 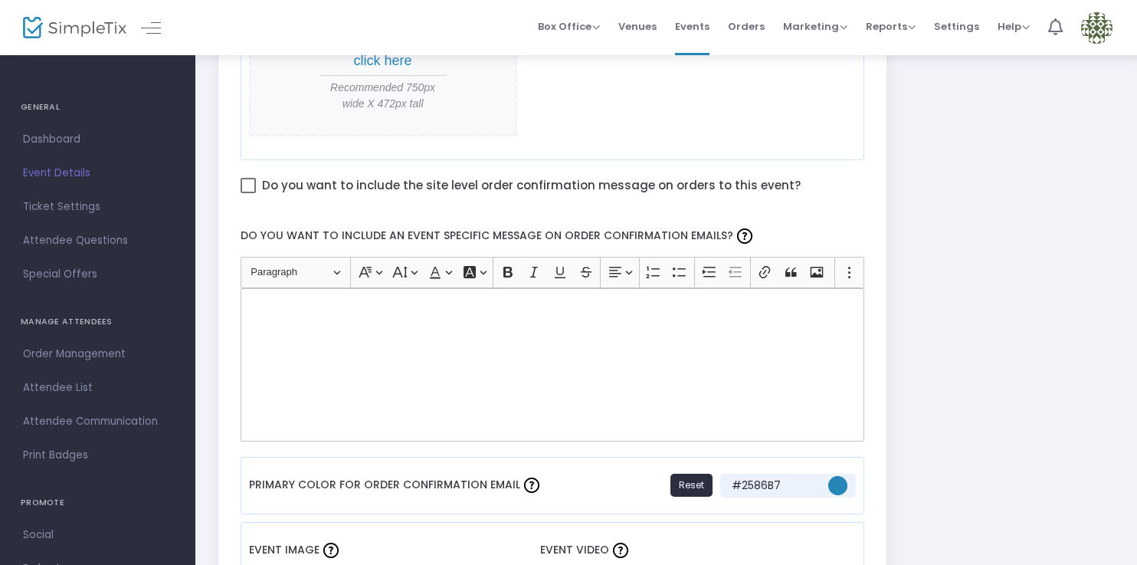 What do you see at coordinates (284, 549) in the screenshot?
I see `span: Event Image` at bounding box center [284, 549].